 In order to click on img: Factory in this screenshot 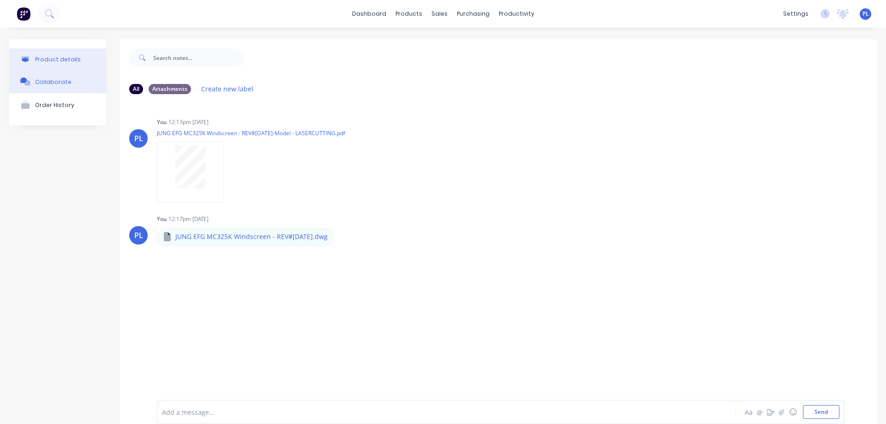, I will do `click(24, 14)`.